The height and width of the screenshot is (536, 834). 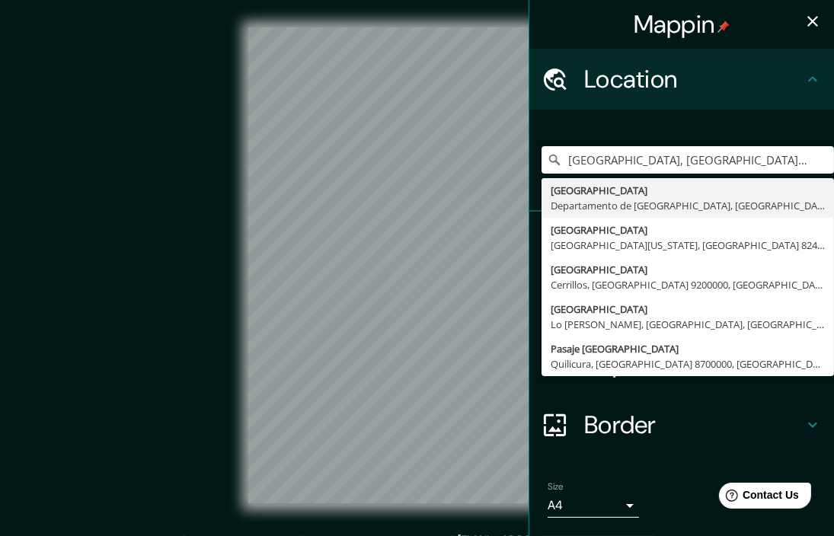 I want to click on div: Style, so click(x=682, y=303).